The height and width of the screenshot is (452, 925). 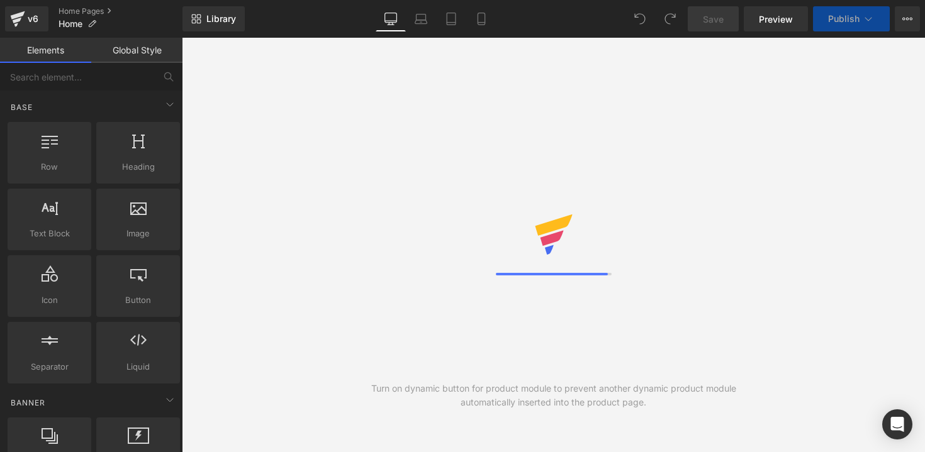 I want to click on a: v6, so click(x=26, y=19).